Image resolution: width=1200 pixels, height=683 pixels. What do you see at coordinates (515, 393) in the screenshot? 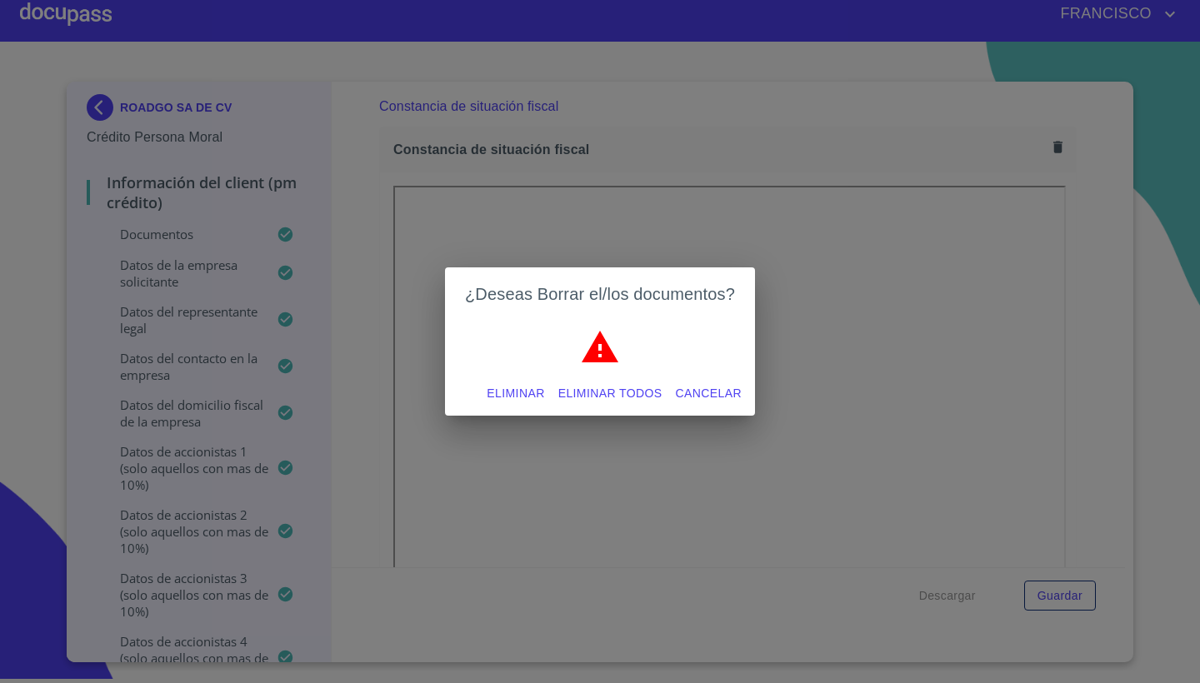
I see `span: Eliminar` at bounding box center [515, 393].